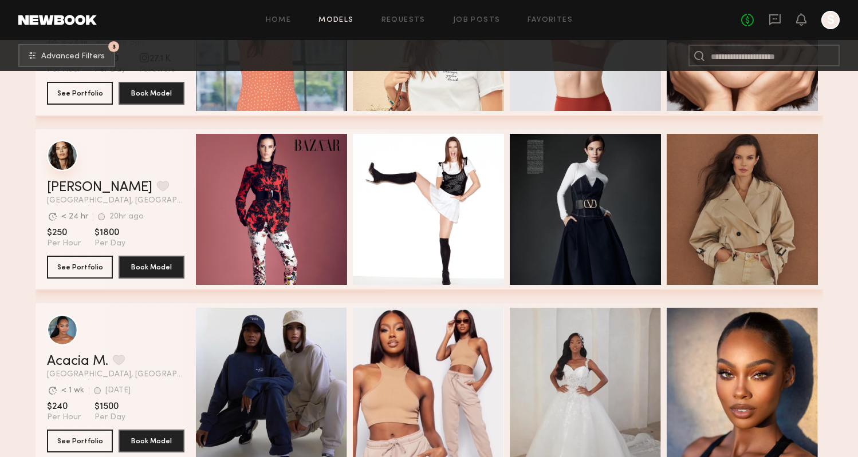 This screenshot has height=457, width=858. What do you see at coordinates (110, 407) in the screenshot?
I see `span: $1500` at bounding box center [110, 407].